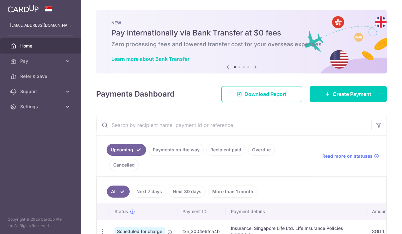 This screenshot has height=234, width=402. Describe the element at coordinates (351, 156) in the screenshot. I see `a: Read more on statuses` at that location.